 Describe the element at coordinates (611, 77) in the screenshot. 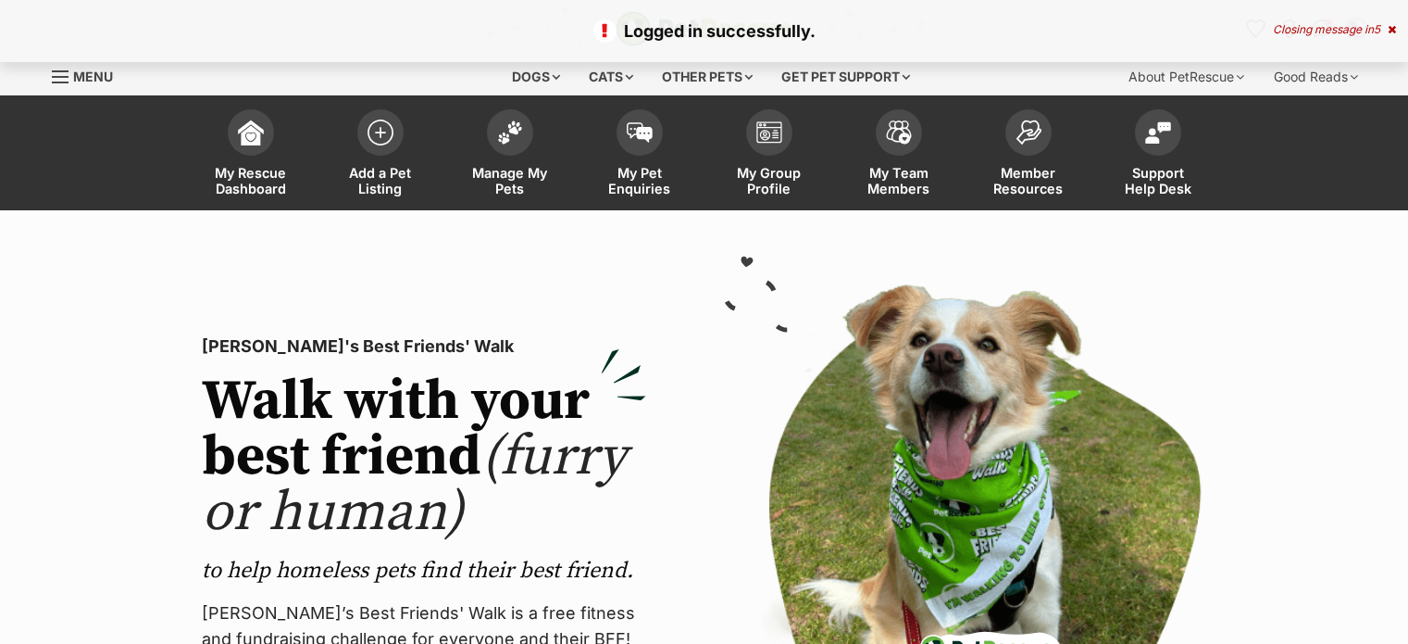

I see `div: Cats` at that location.